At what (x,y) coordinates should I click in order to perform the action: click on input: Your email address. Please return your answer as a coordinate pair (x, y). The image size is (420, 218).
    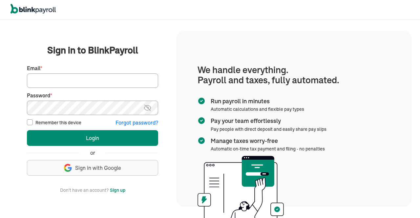
    Looking at the image, I should click on (92, 81).